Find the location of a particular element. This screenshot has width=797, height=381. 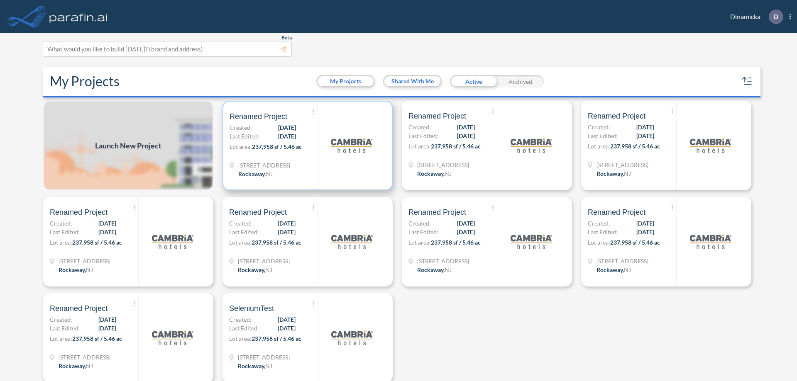

img: add is located at coordinates (128, 146).